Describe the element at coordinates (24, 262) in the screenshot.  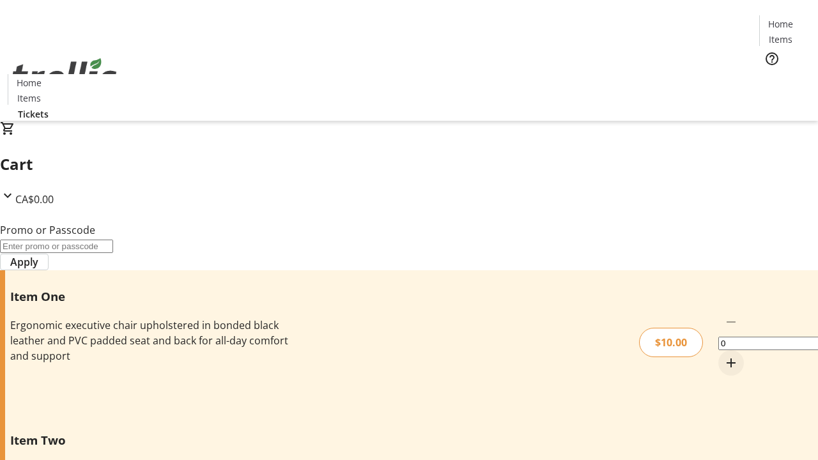
I see `span: Apply` at that location.